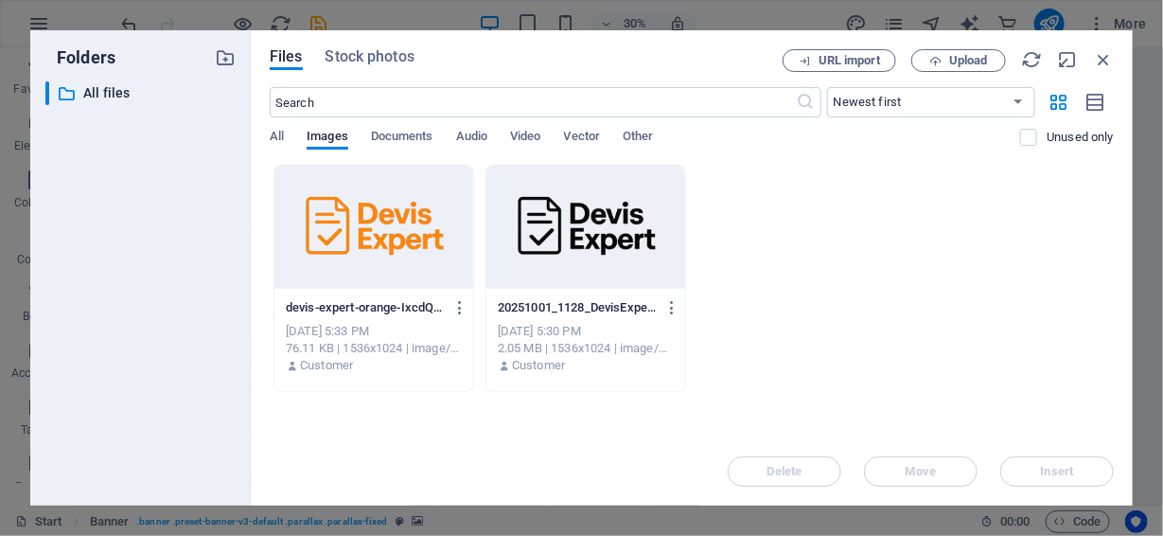  Describe the element at coordinates (968, 61) in the screenshot. I see `span: Upload` at that location.